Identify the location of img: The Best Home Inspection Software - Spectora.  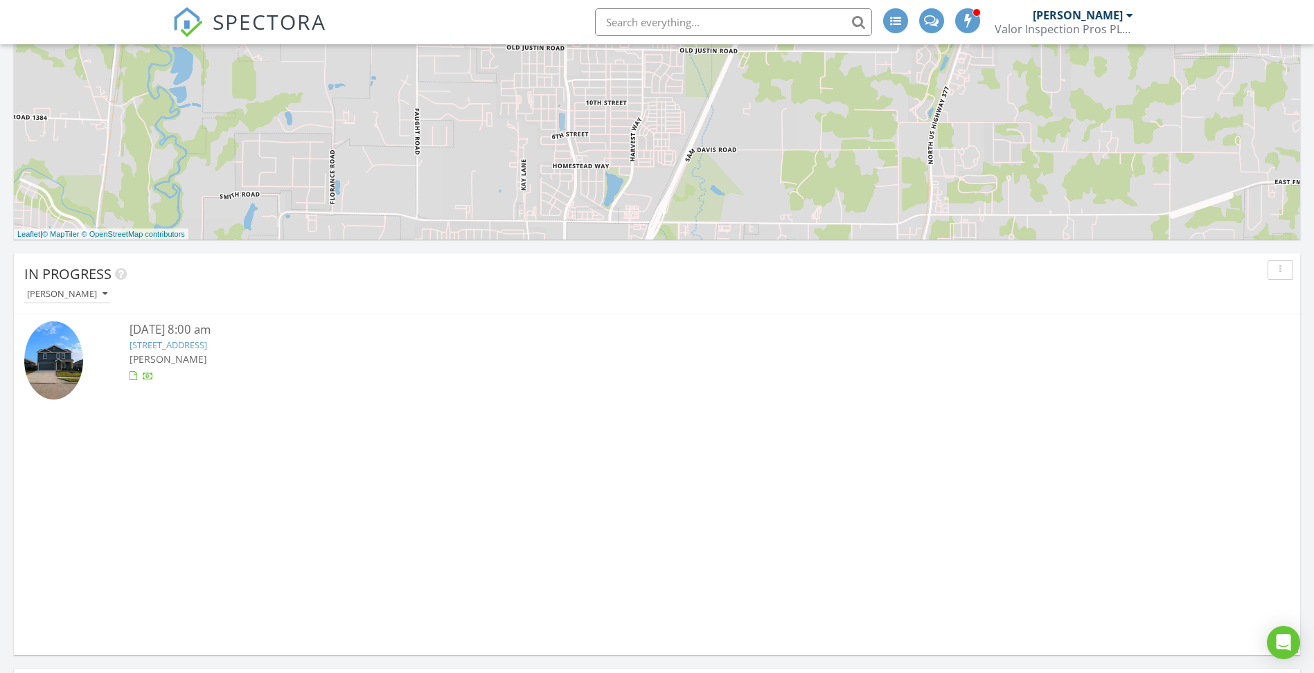
(188, 22).